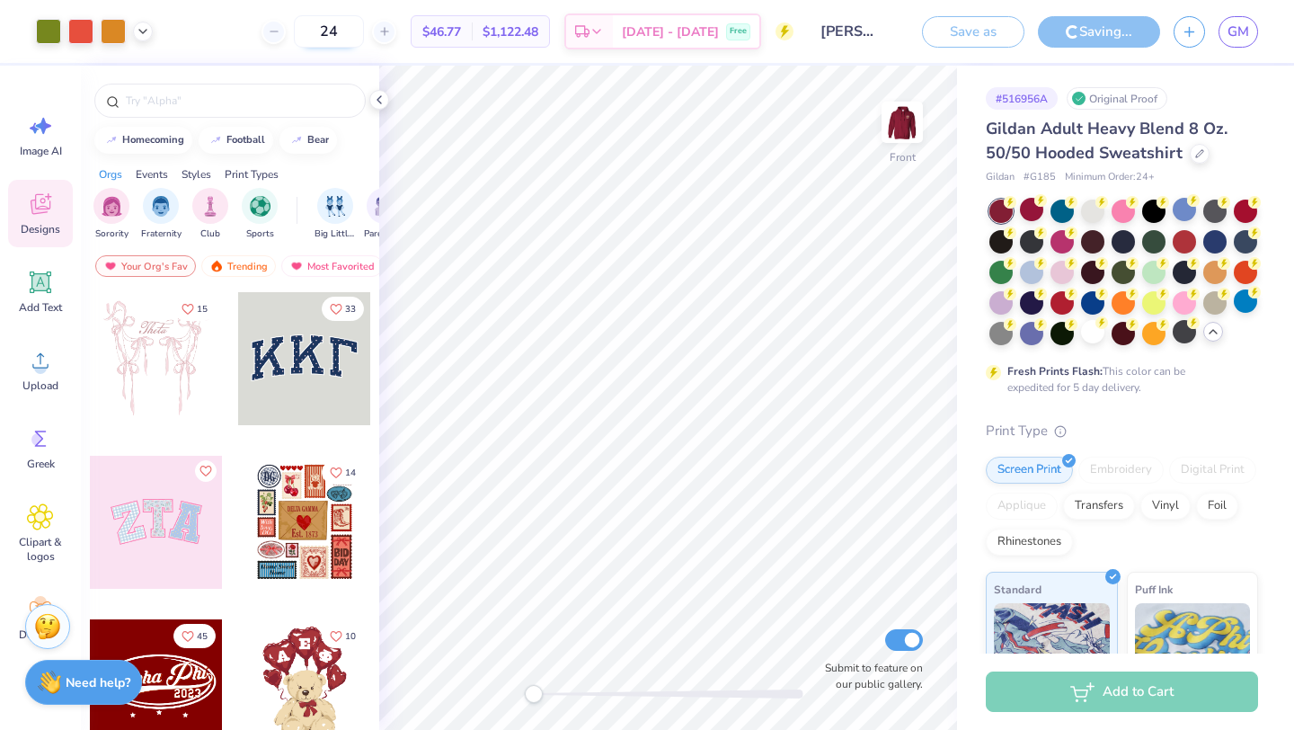 The width and height of the screenshot is (1294, 730). What do you see at coordinates (902, 157) in the screenshot?
I see `div: Front` at bounding box center [902, 157].